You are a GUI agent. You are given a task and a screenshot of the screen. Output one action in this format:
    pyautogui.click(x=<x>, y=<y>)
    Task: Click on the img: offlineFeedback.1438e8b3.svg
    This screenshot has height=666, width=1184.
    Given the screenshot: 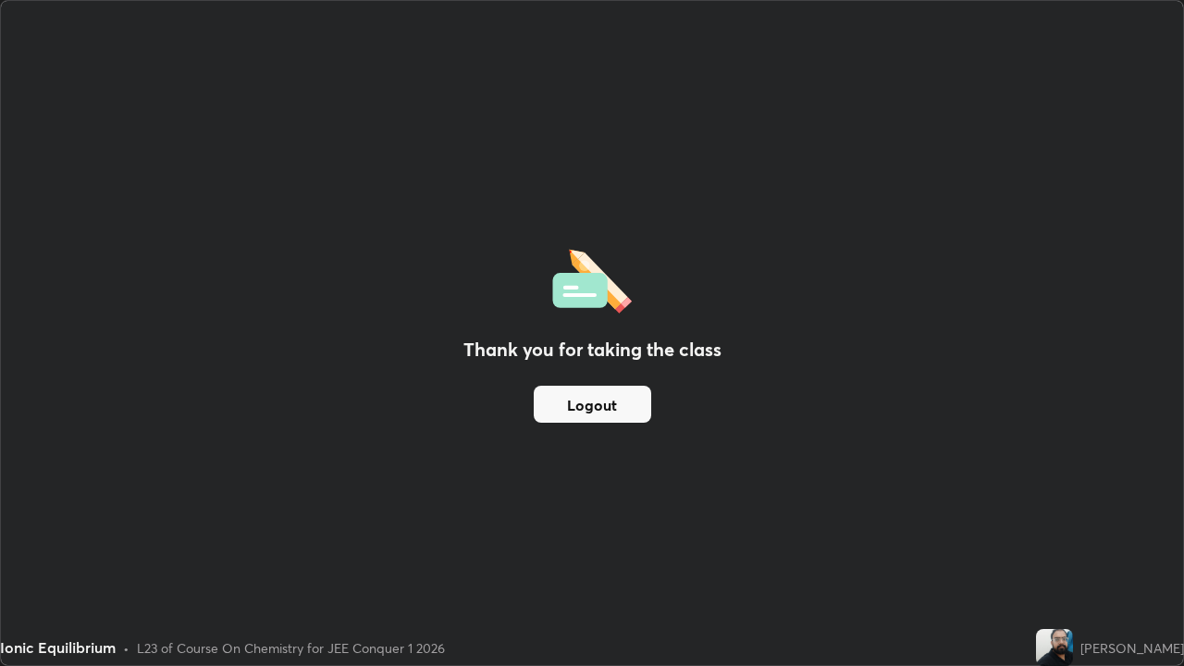 What is the action you would take?
    pyautogui.click(x=592, y=279)
    